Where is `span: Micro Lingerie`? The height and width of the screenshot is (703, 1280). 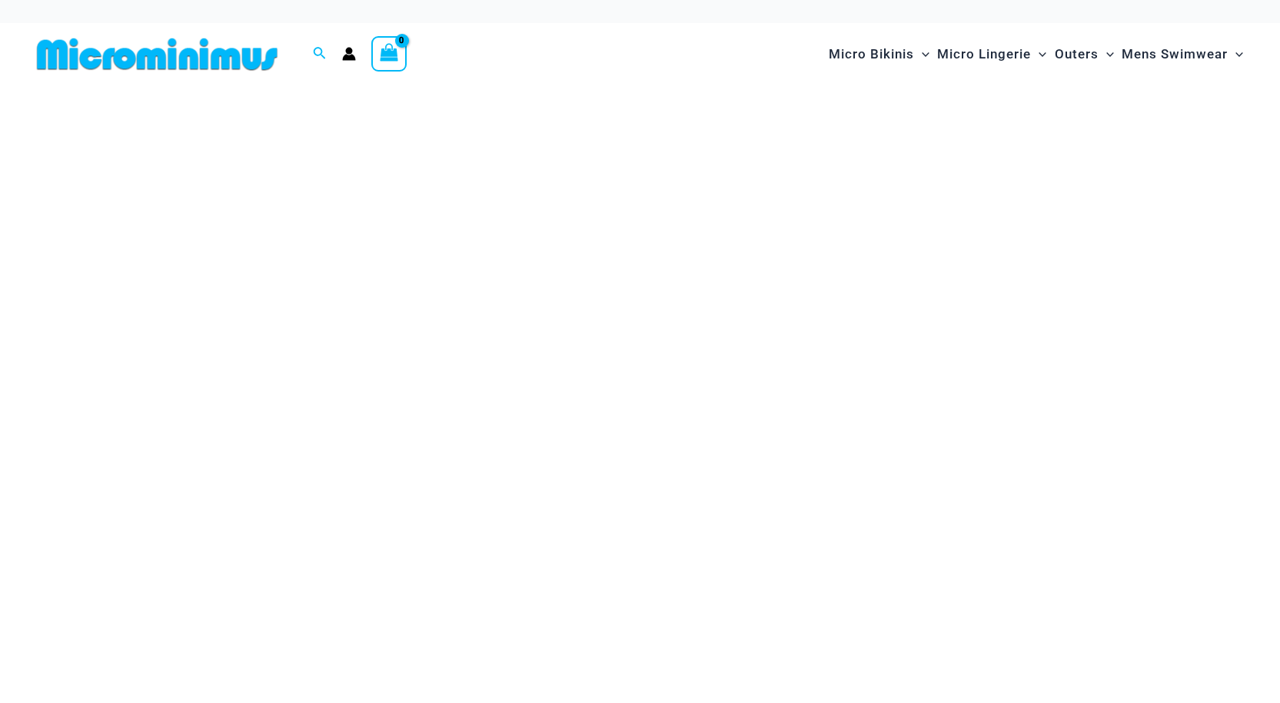
span: Micro Lingerie is located at coordinates (984, 54).